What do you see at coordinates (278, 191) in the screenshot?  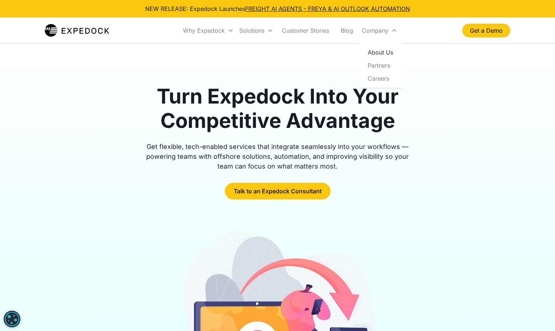 I see `a: Talk to an Expedock Consultant` at bounding box center [278, 191].